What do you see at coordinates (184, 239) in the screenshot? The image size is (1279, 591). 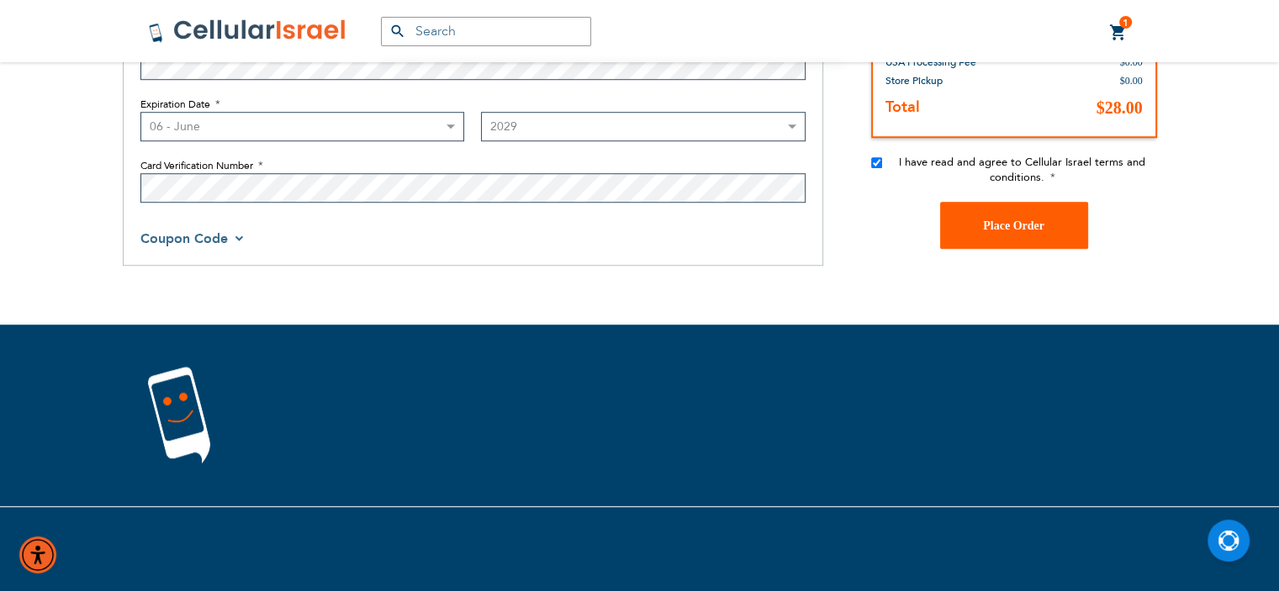 I see `span: Coupon Code` at bounding box center [184, 239].